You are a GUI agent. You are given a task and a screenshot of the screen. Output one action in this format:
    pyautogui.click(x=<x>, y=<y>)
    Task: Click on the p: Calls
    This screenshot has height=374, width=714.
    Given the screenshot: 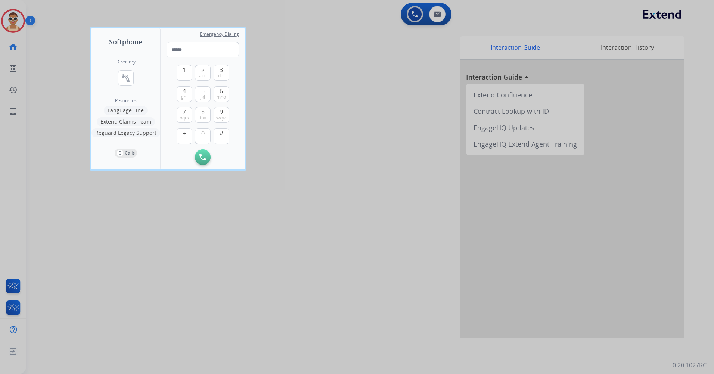 What is the action you would take?
    pyautogui.click(x=130, y=153)
    